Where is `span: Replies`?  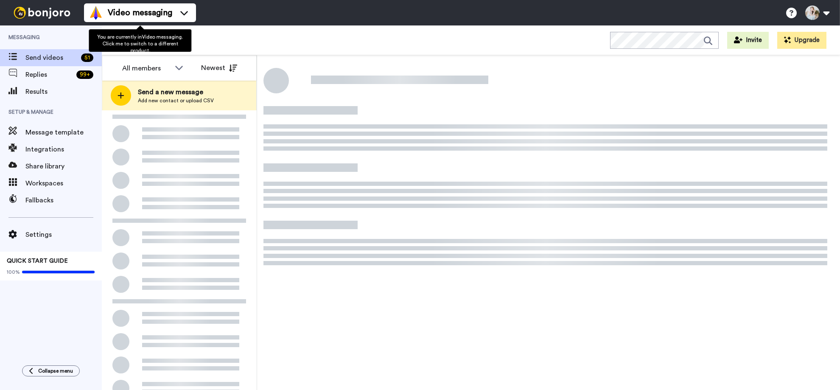
span: Replies is located at coordinates (49, 75).